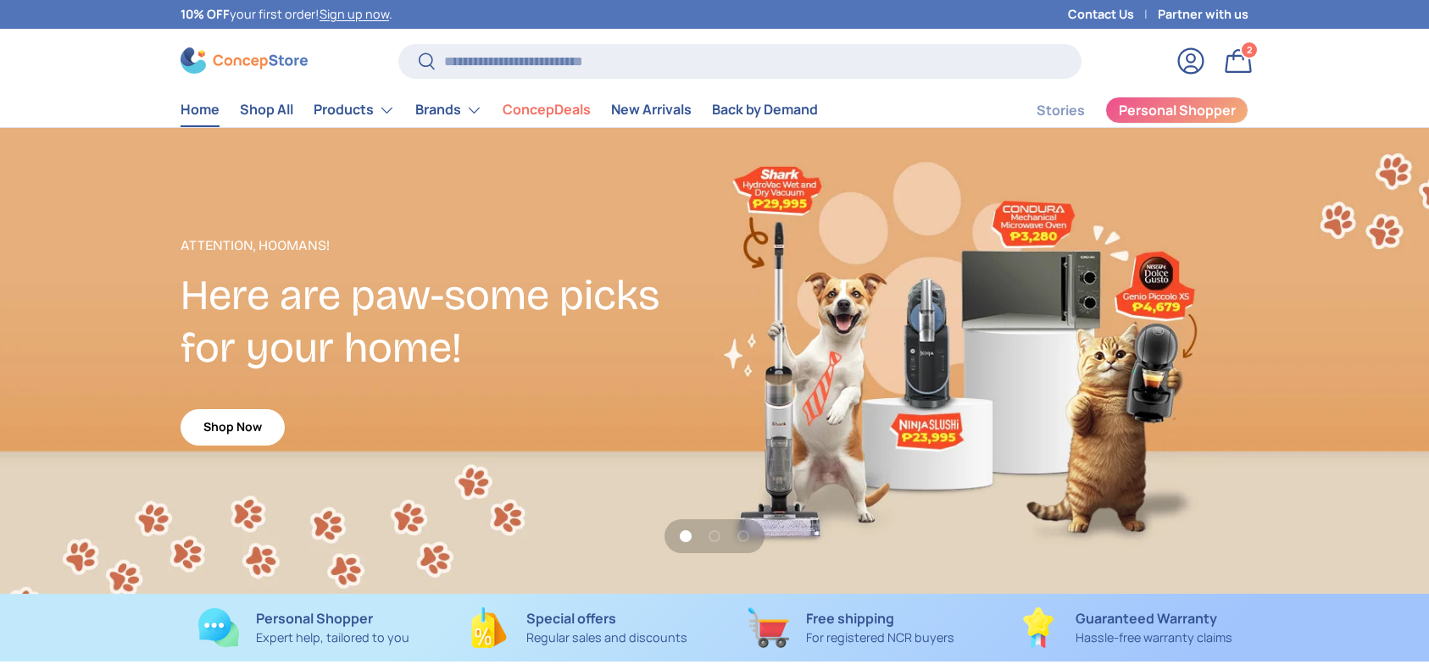 The width and height of the screenshot is (1429, 670). I want to click on a: Special offers Regular sales and discounts, so click(577, 628).